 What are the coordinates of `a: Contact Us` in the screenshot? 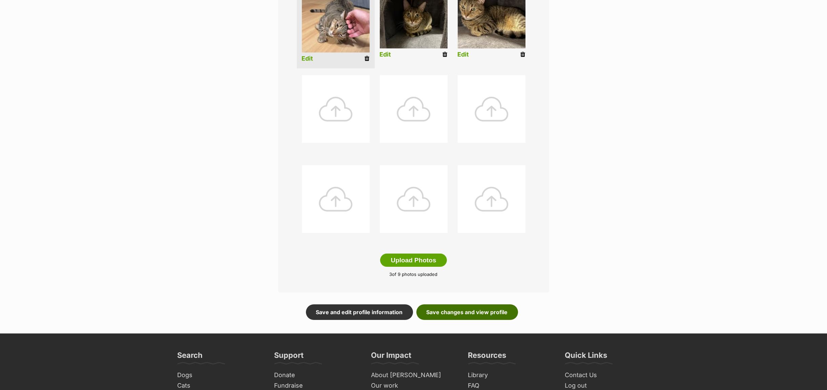 It's located at (607, 375).